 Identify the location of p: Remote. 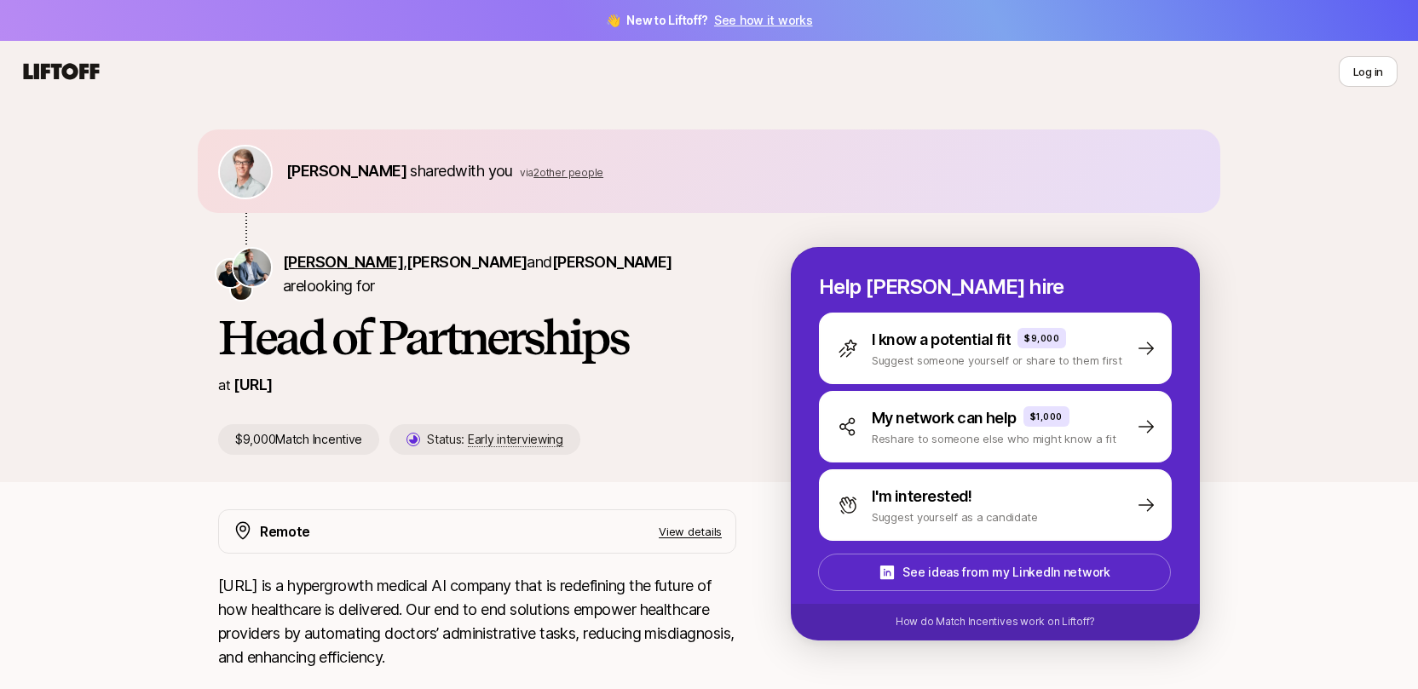
(285, 532).